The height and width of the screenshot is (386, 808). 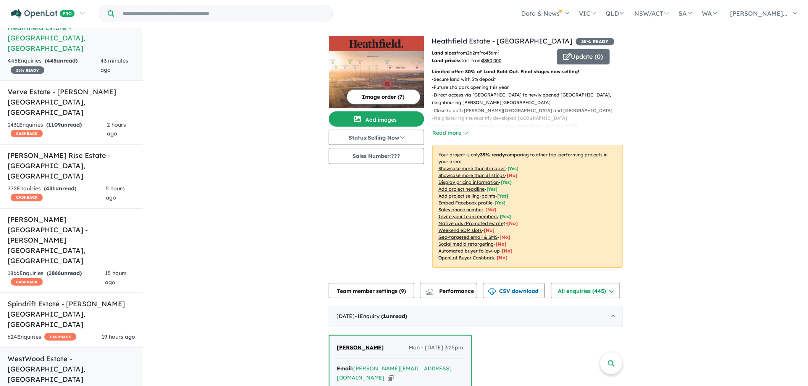 I want to click on div: 772 Enquir ies, so click(x=57, y=194).